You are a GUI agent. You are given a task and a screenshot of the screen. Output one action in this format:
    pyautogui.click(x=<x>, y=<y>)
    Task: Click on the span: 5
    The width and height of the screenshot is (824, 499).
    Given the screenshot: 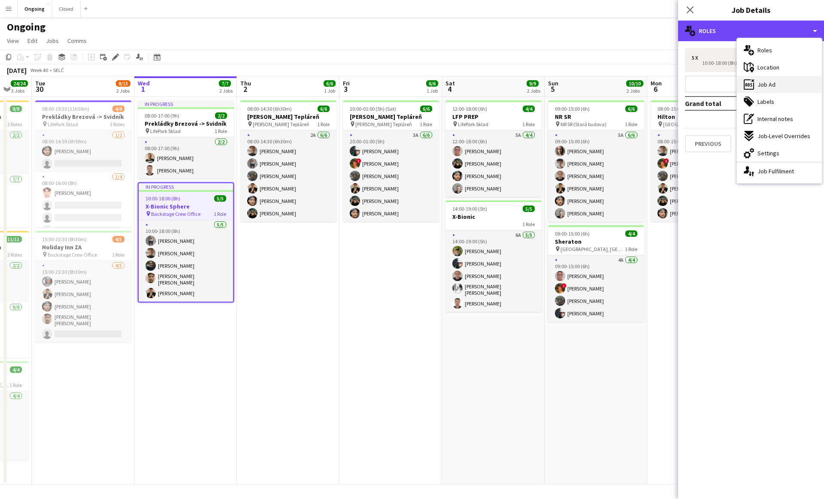 What is the action you would take?
    pyautogui.click(x=552, y=89)
    